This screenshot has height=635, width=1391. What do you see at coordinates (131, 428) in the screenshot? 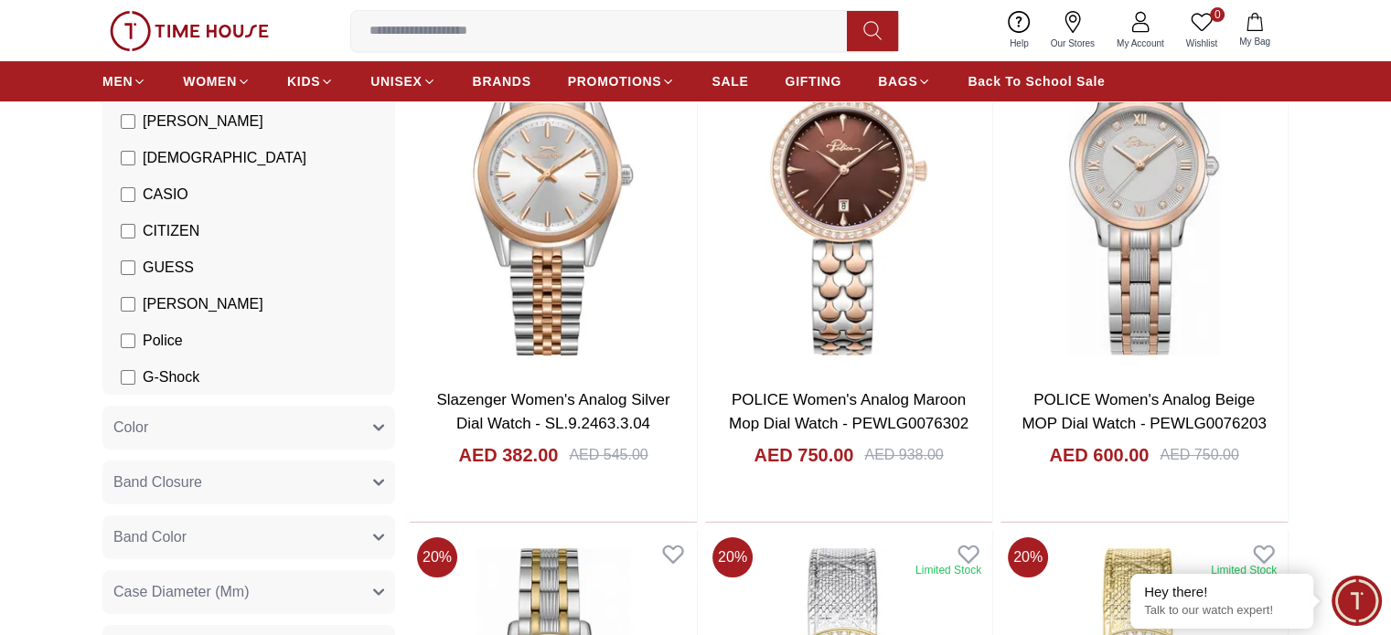
I see `span: Color` at bounding box center [131, 428].